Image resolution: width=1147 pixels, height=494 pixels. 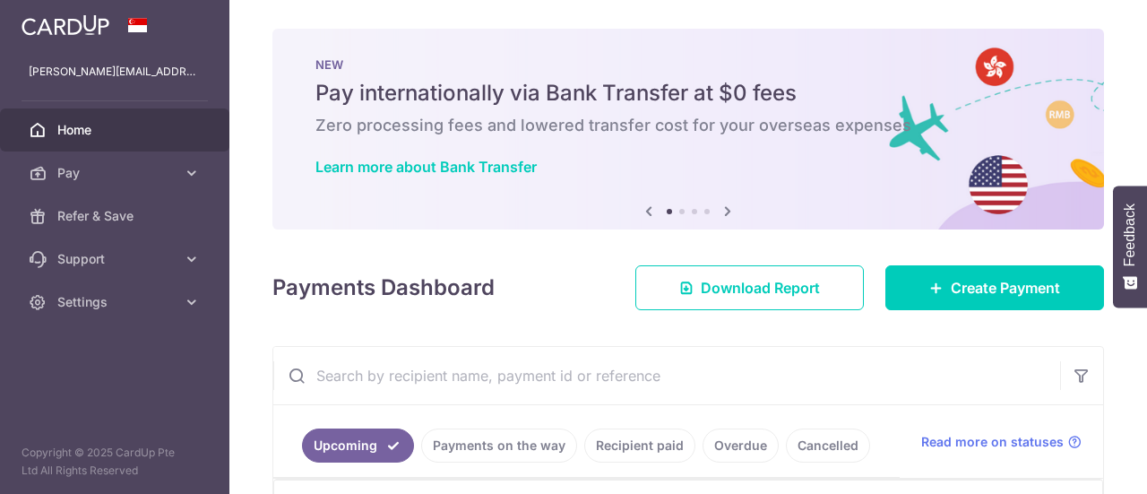 I want to click on button: Feedback - Show survey, so click(x=1130, y=246).